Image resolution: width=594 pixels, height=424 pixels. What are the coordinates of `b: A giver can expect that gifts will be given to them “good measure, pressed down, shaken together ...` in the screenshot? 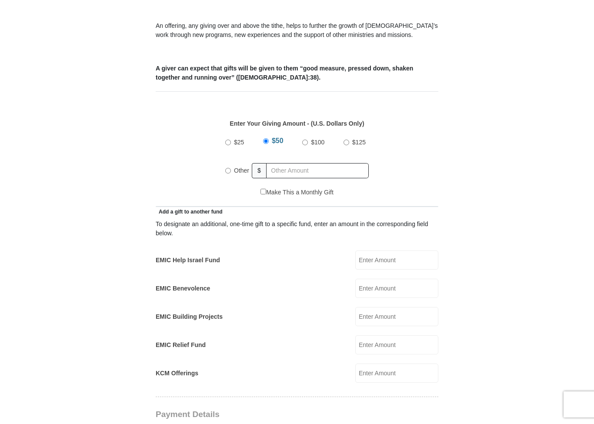 It's located at (284, 73).